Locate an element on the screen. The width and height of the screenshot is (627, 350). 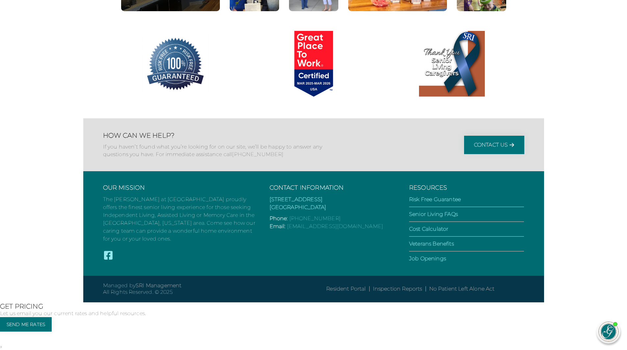
a: Cost Calculator is located at coordinates (428, 229).